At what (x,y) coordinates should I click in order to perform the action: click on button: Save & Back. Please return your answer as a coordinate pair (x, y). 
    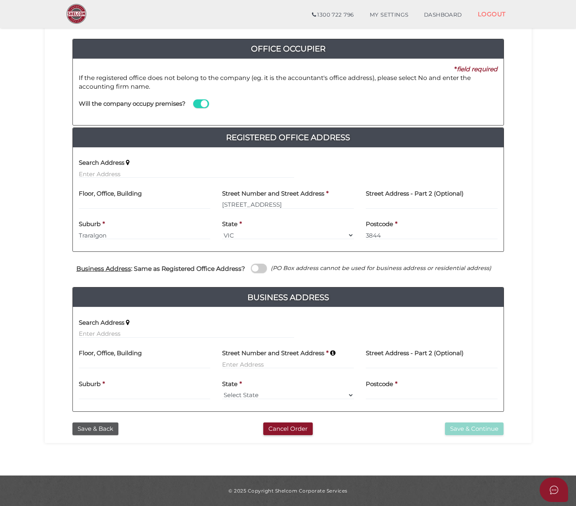
    Looking at the image, I should click on (95, 429).